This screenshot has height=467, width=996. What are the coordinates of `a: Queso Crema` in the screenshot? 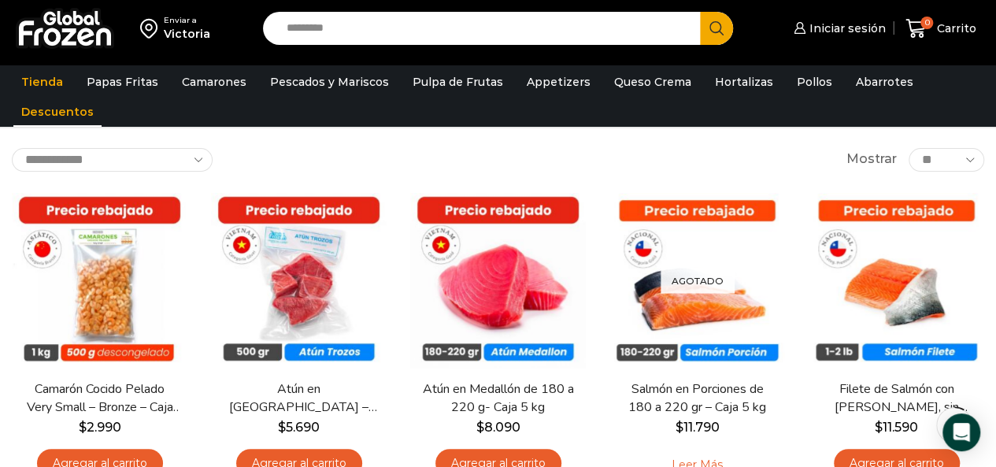 It's located at (653, 82).